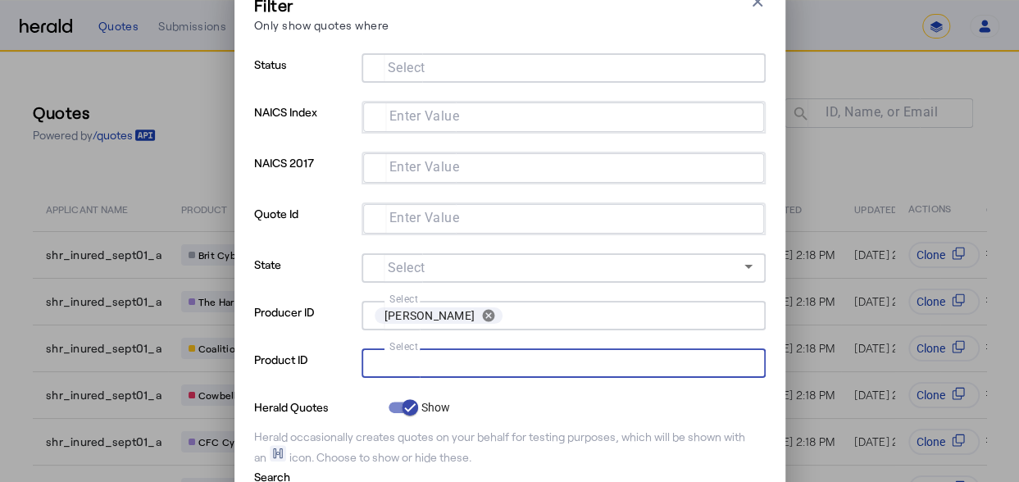  Describe the element at coordinates (304, 126) in the screenshot. I see `p: NAICS Index` at that location.